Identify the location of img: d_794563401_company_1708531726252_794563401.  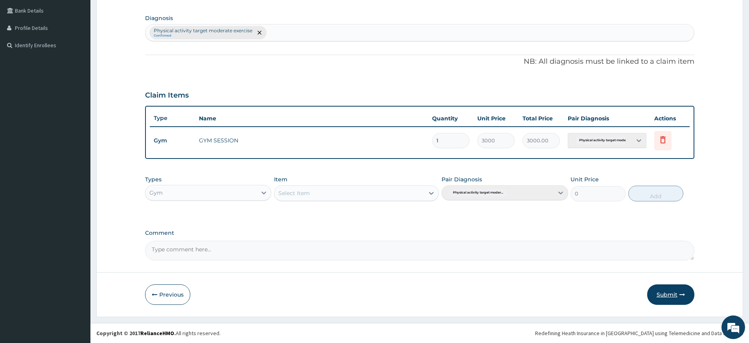
(23, 49).